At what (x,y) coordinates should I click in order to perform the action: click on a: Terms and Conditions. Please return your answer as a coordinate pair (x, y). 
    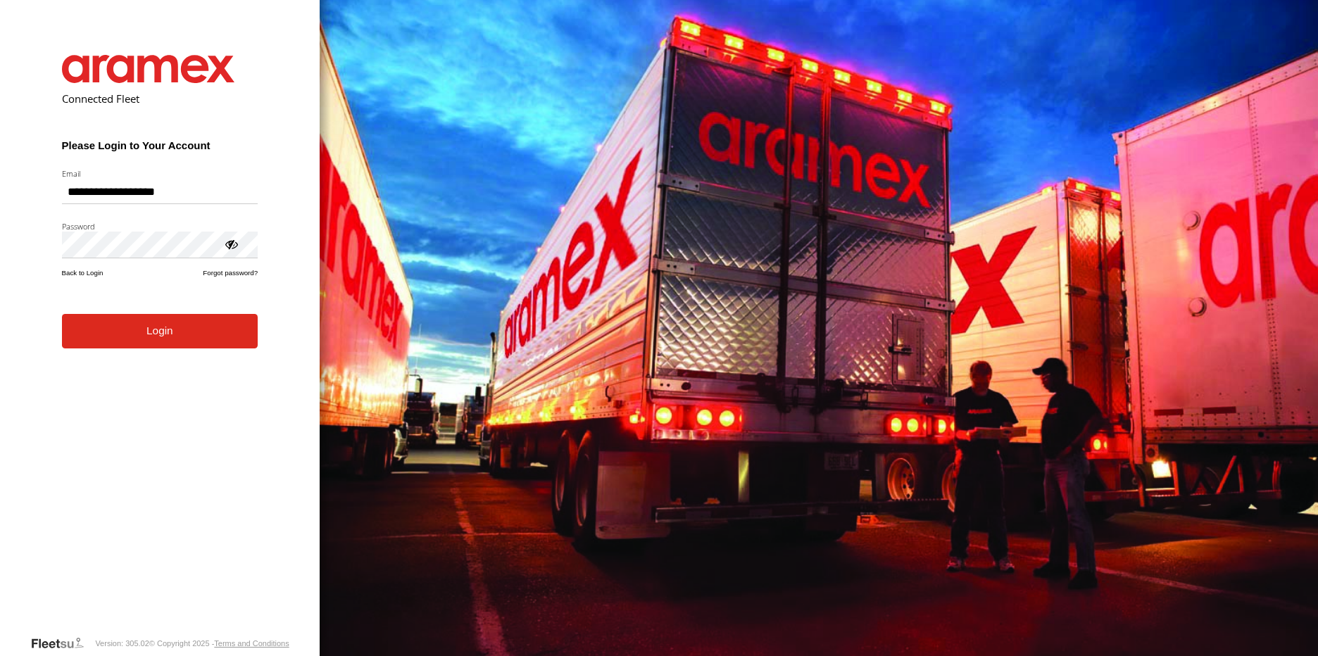
    Looking at the image, I should click on (251, 644).